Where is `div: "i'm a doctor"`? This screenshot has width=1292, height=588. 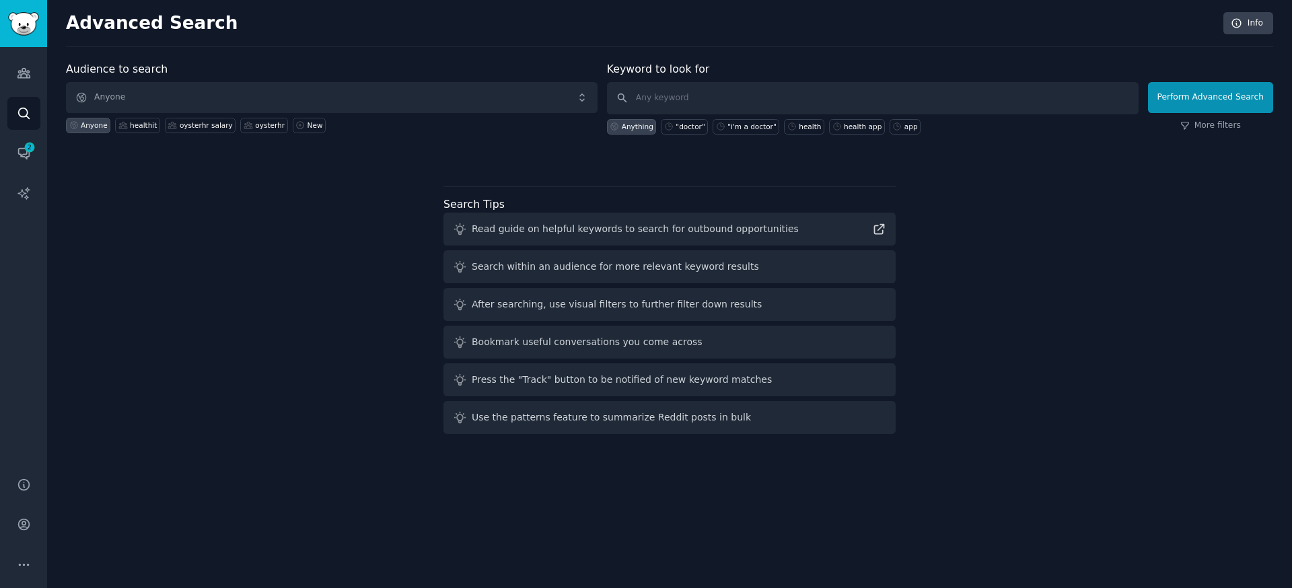 div: "i'm a doctor" is located at coordinates (752, 127).